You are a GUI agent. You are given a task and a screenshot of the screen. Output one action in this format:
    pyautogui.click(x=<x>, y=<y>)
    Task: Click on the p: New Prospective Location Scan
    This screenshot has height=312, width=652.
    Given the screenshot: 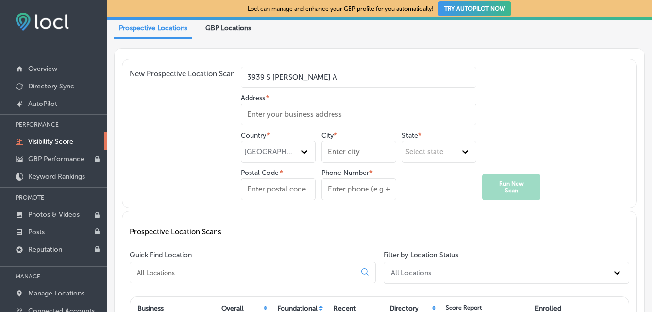 What is the action you would take?
    pyautogui.click(x=182, y=134)
    